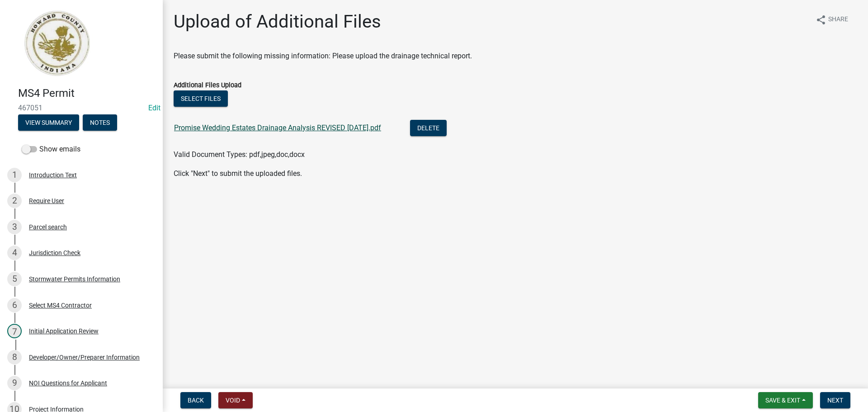 This screenshot has height=412, width=868. What do you see at coordinates (14, 201) in the screenshot?
I see `div: 2` at bounding box center [14, 201].